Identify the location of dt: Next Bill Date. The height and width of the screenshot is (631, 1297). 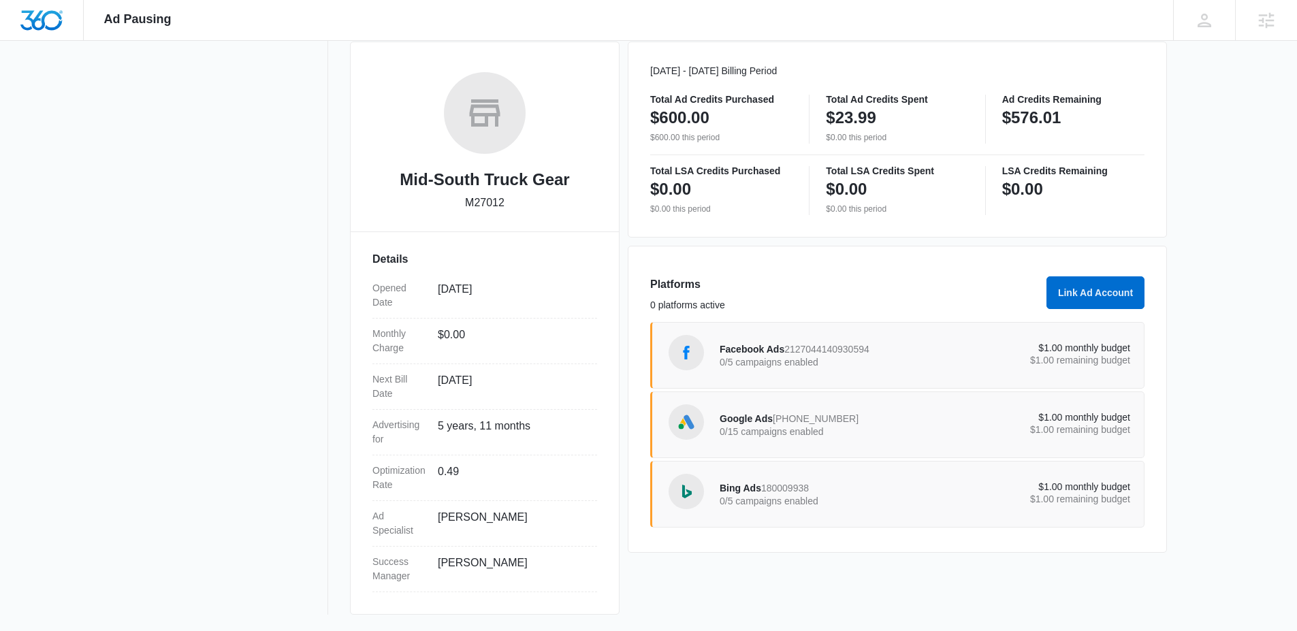
(400, 387).